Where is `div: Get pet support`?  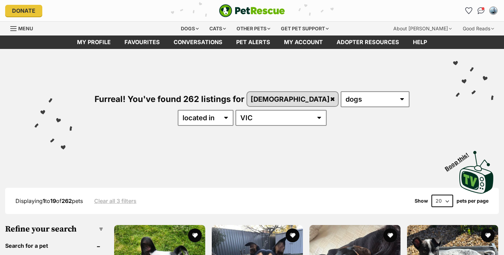
div: Get pet support is located at coordinates (305, 29).